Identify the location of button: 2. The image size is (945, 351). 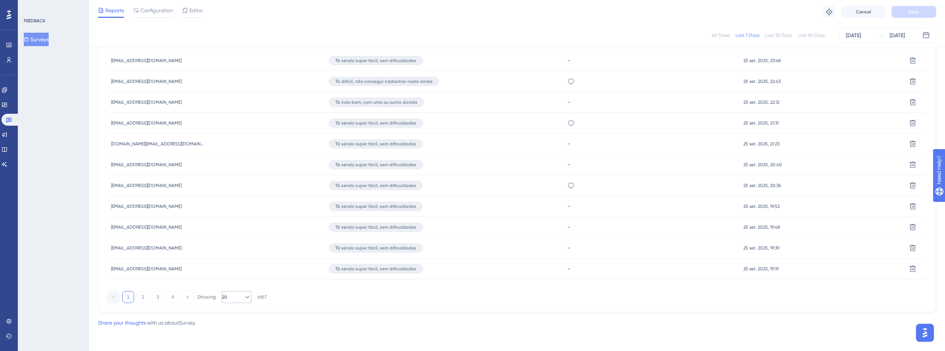
(143, 297).